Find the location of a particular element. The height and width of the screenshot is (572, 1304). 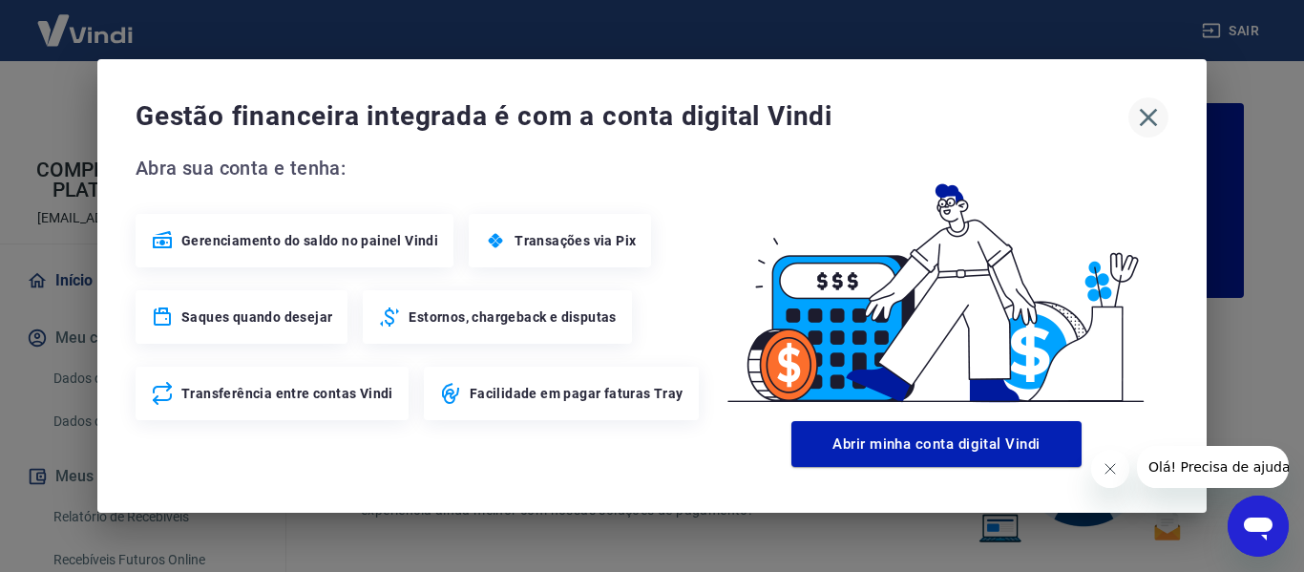

span: Abra sua conta e tenha: is located at coordinates (420, 168).